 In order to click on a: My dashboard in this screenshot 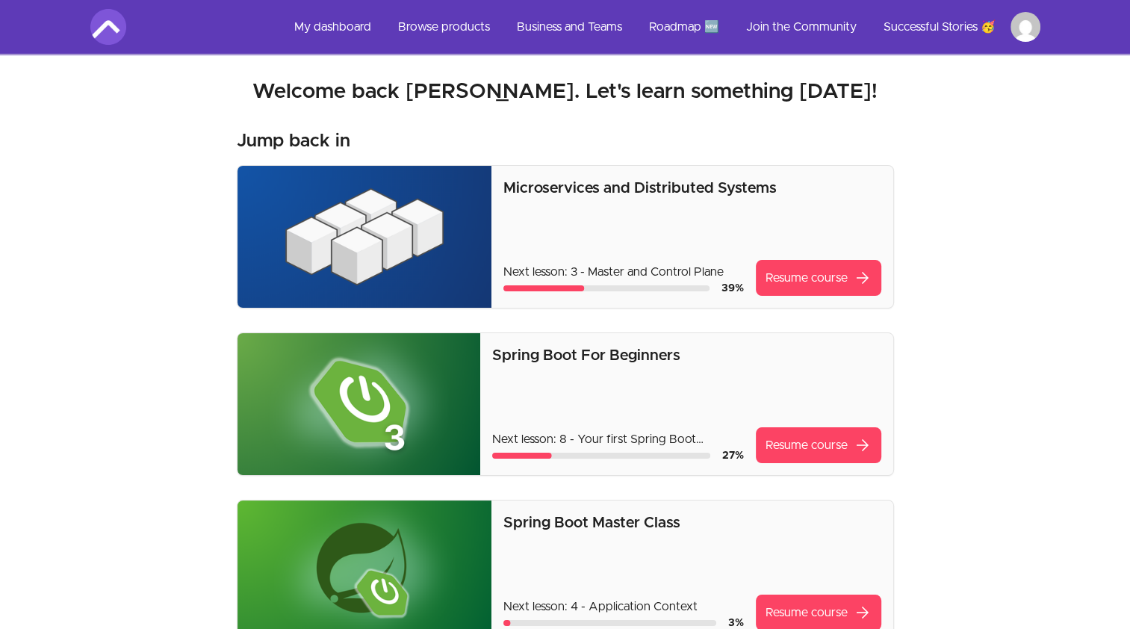, I will do `click(332, 27)`.